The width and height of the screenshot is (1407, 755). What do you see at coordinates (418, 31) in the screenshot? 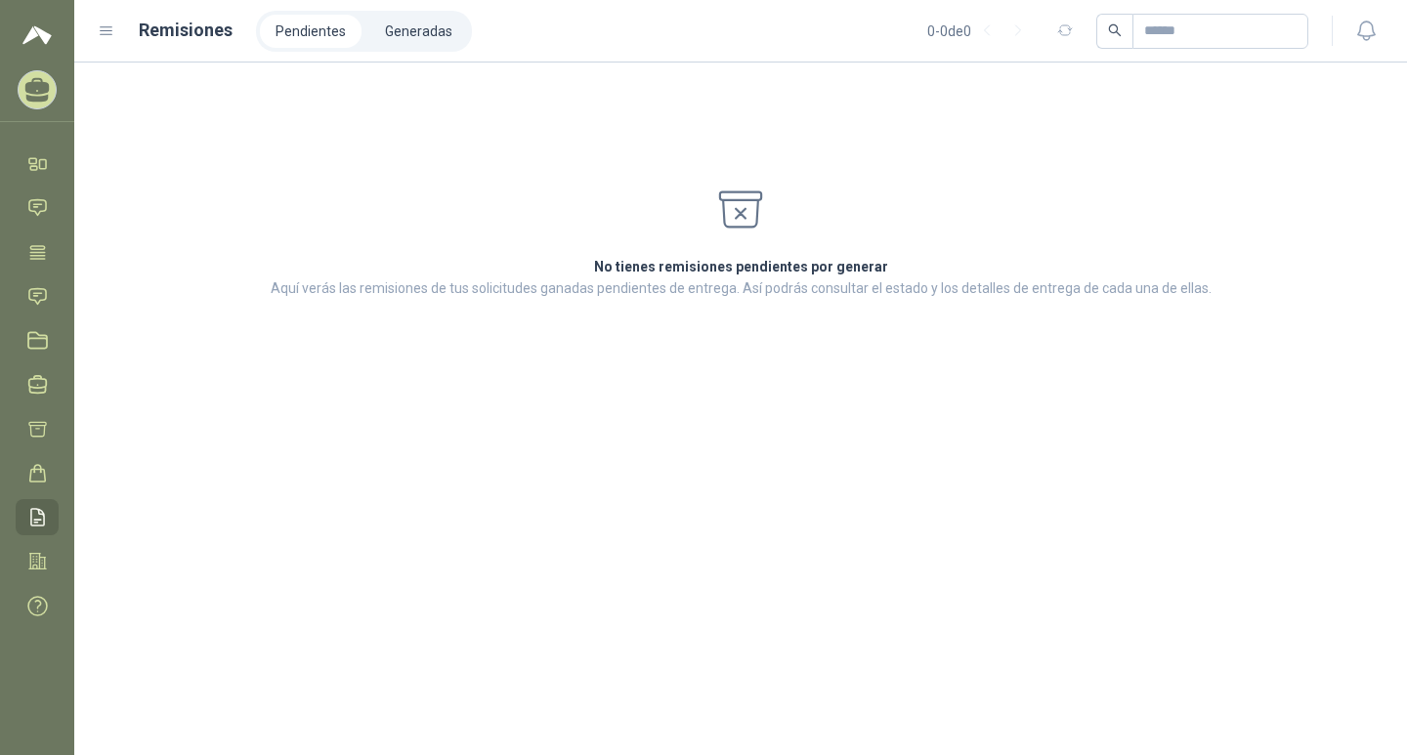
I see `li: Generadas` at bounding box center [418, 31].